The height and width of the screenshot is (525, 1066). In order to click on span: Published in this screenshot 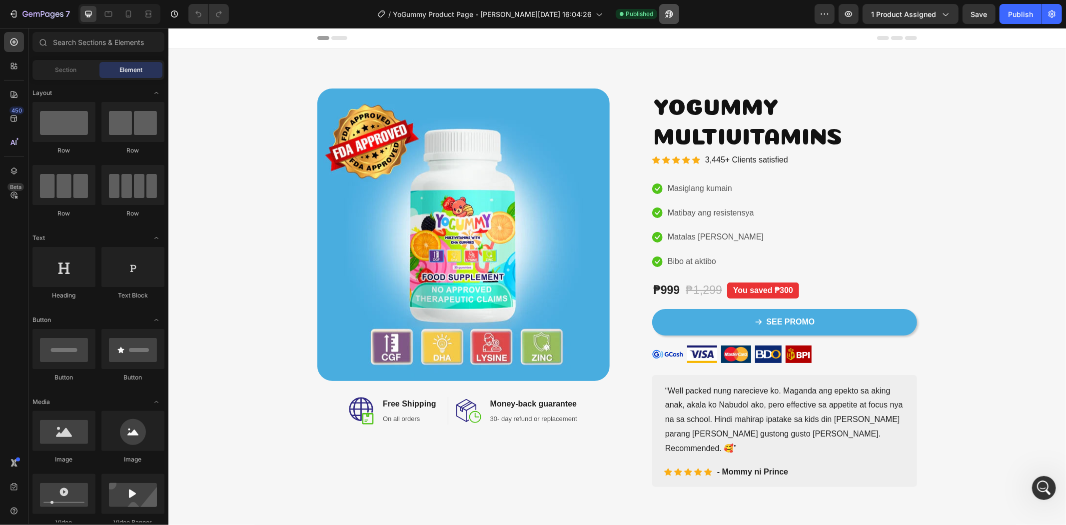, I will do `click(639, 14)`.